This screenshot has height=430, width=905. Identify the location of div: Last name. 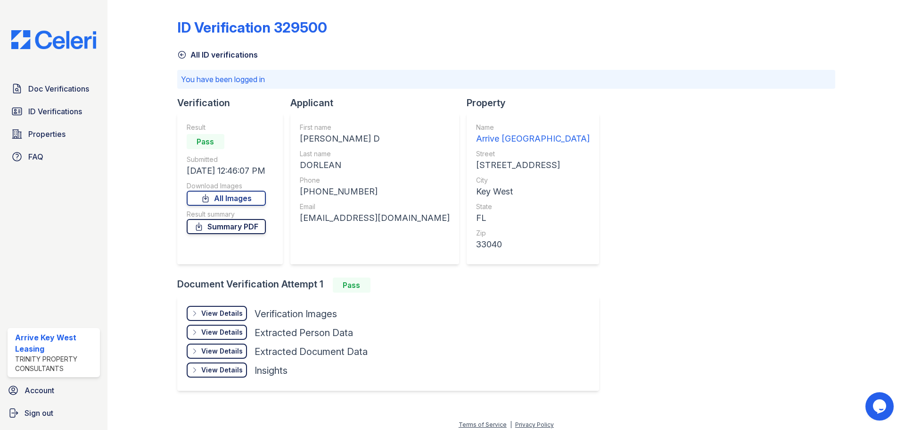
(375, 154).